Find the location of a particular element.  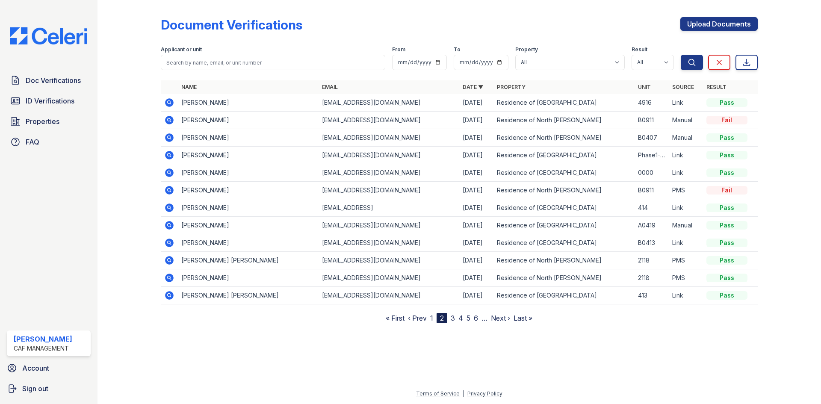

span: Properties is located at coordinates (42, 121).